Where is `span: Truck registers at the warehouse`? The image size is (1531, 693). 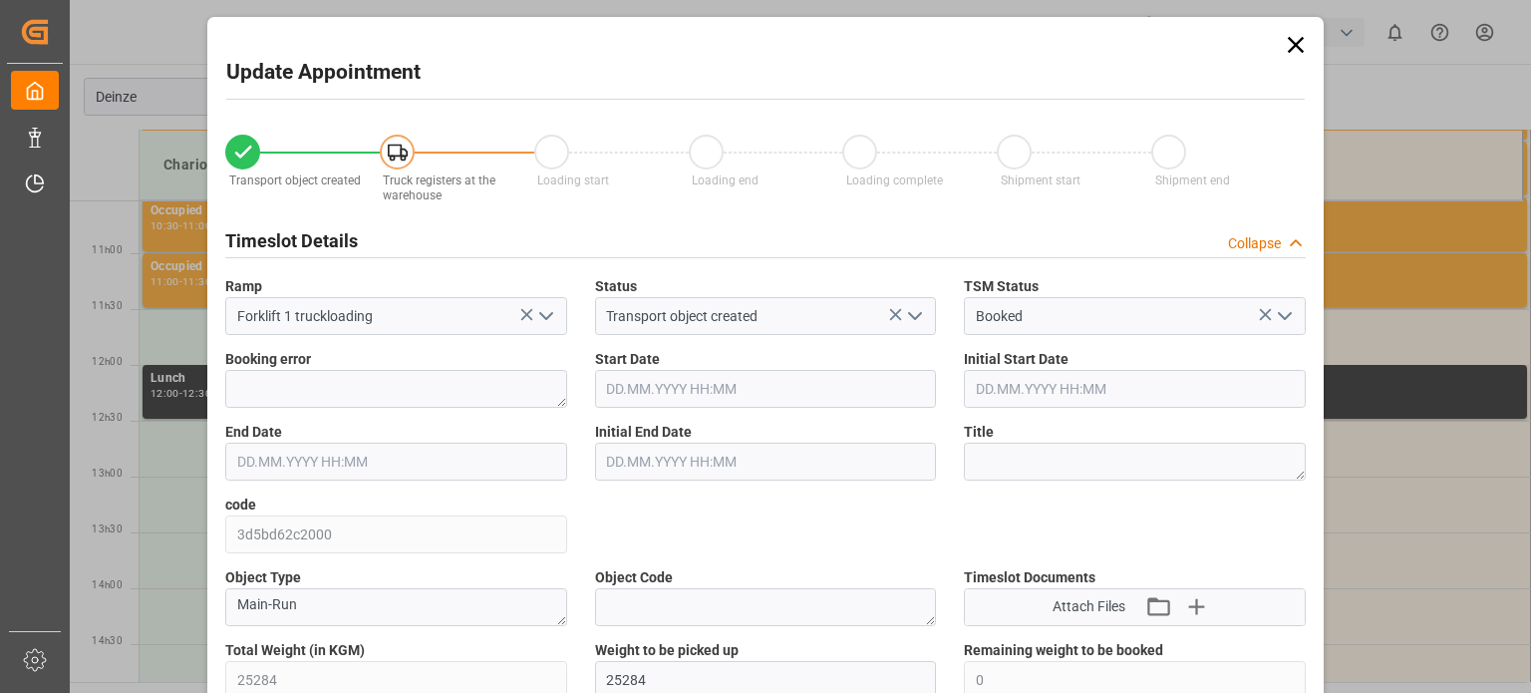
span: Truck registers at the warehouse is located at coordinates (438, 187).